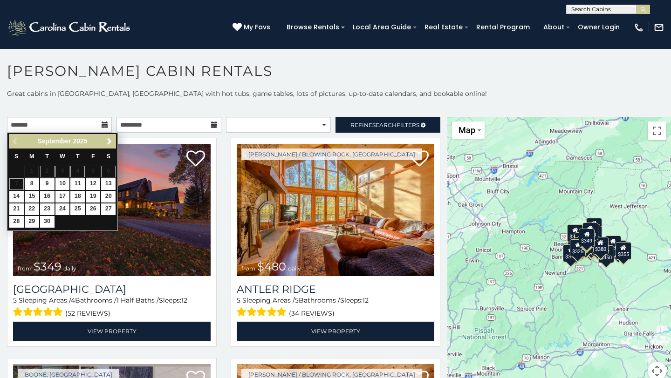 This screenshot has width=671, height=378. What do you see at coordinates (590, 231) in the screenshot?
I see `div: $320` at bounding box center [590, 231].